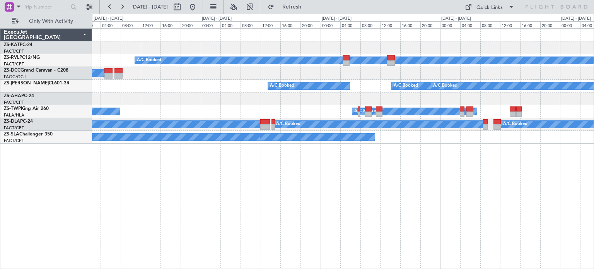  I want to click on button: Quick Links, so click(490, 7).